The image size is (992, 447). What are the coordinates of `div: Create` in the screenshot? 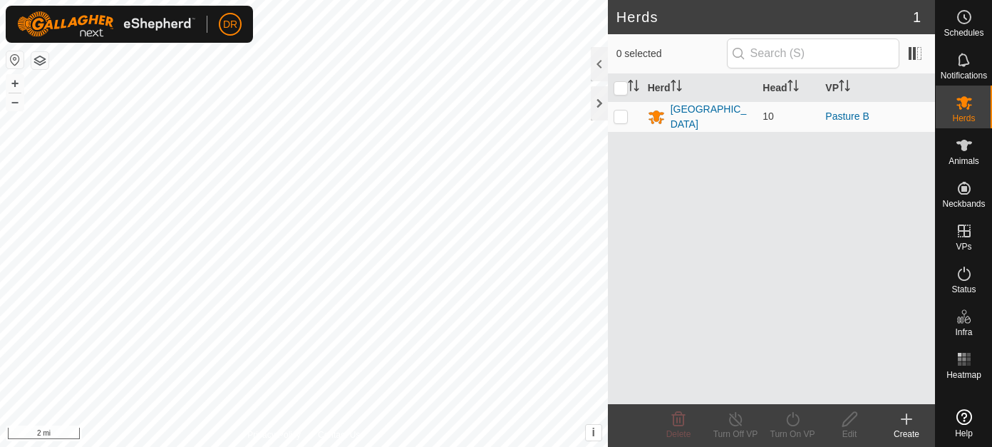 It's located at (907, 434).